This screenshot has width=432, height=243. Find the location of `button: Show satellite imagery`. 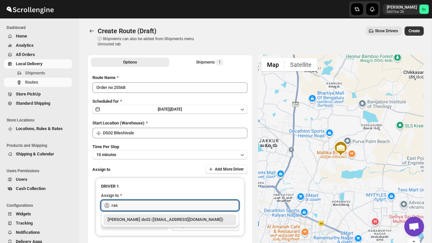

button: Show satellite imagery is located at coordinates (300, 65).